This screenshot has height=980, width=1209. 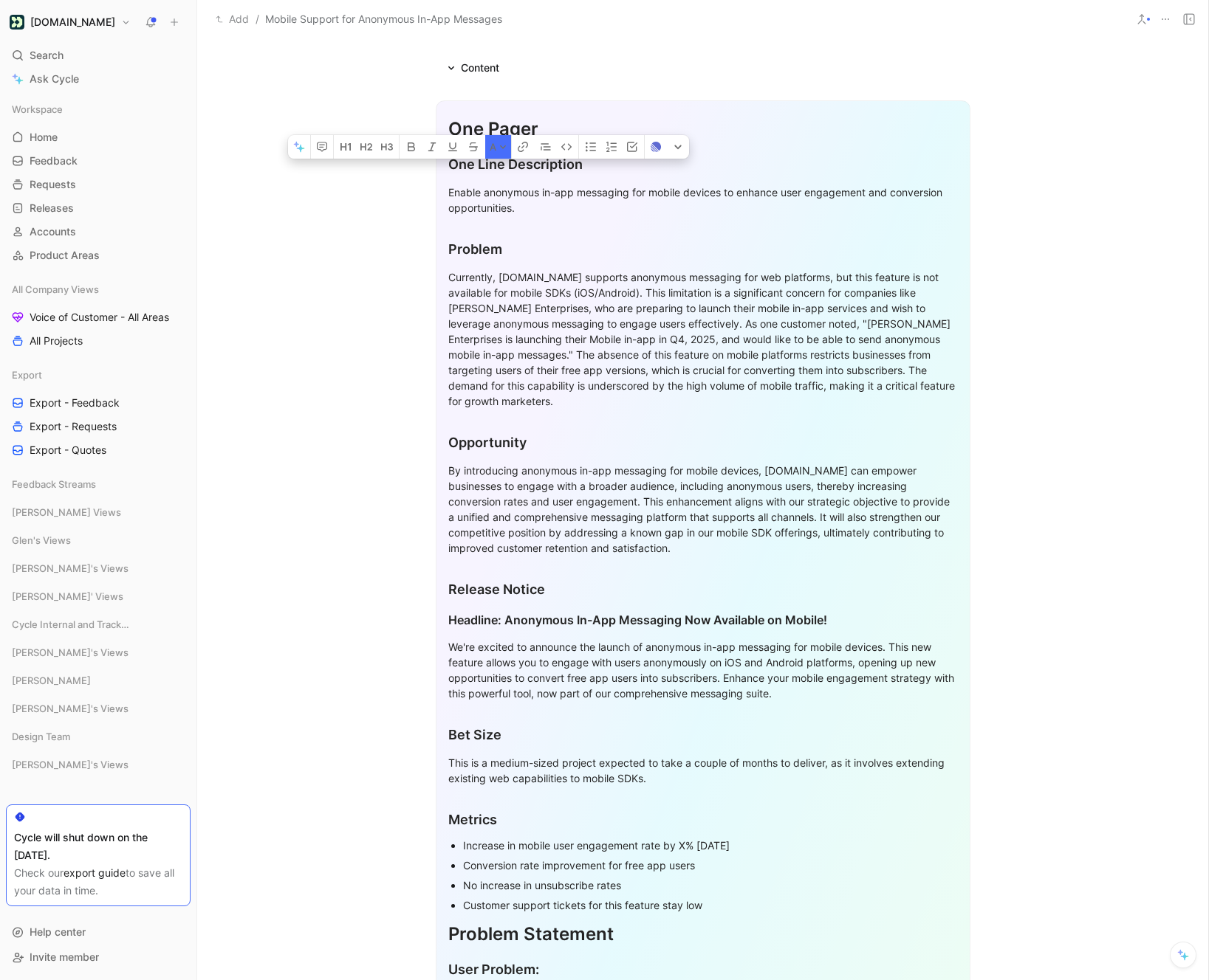 I want to click on span: Workspace, so click(x=37, y=110).